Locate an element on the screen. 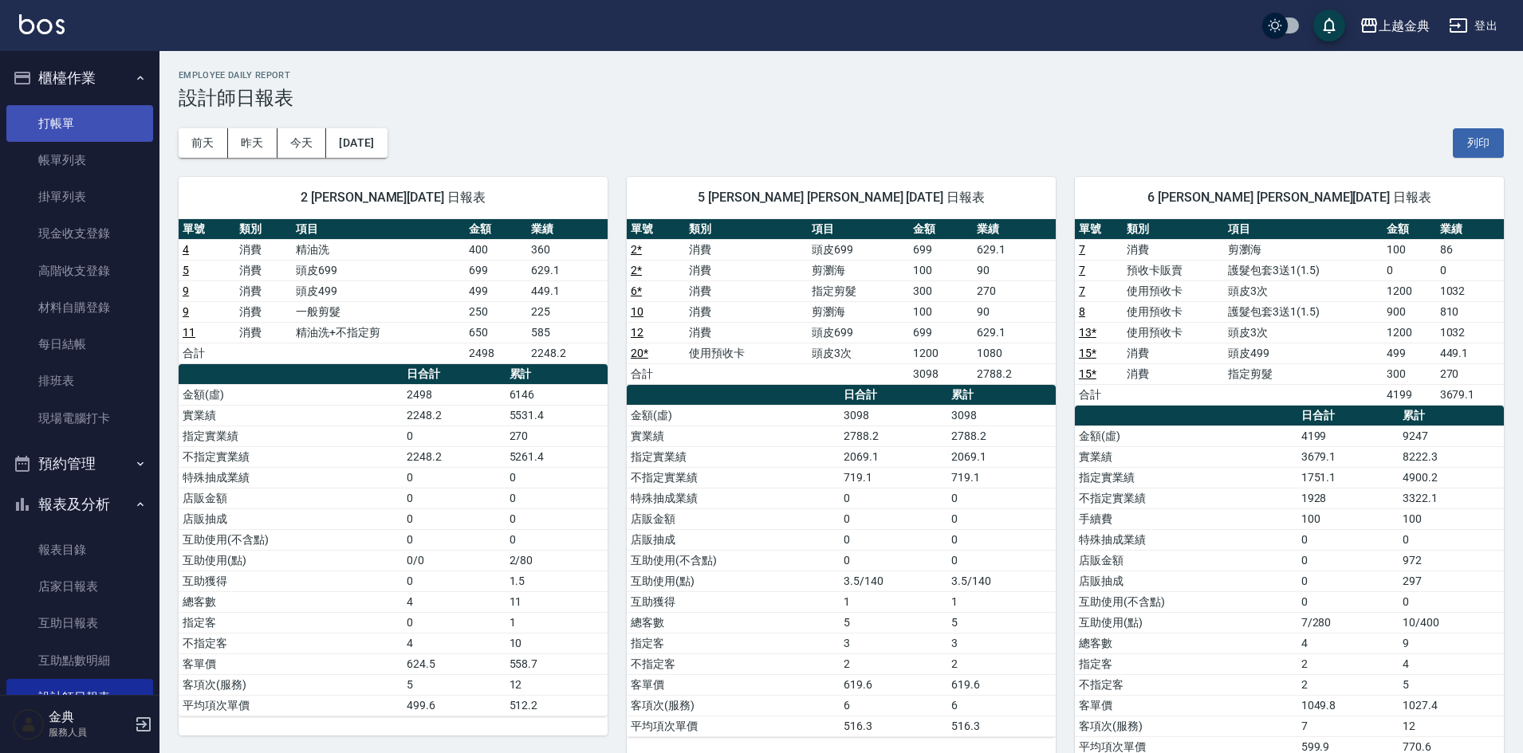 The image size is (1523, 753). td: 頭皮699 is located at coordinates (858, 332).